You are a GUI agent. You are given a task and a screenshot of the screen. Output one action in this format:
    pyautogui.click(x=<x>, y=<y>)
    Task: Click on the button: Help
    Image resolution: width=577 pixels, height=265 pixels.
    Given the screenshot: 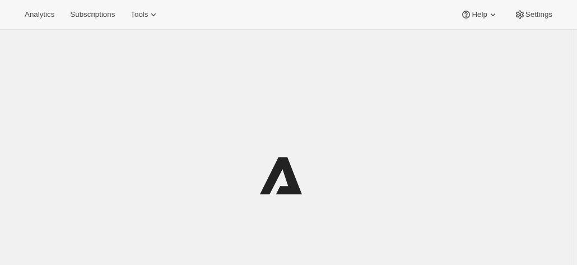 What is the action you would take?
    pyautogui.click(x=479, y=15)
    